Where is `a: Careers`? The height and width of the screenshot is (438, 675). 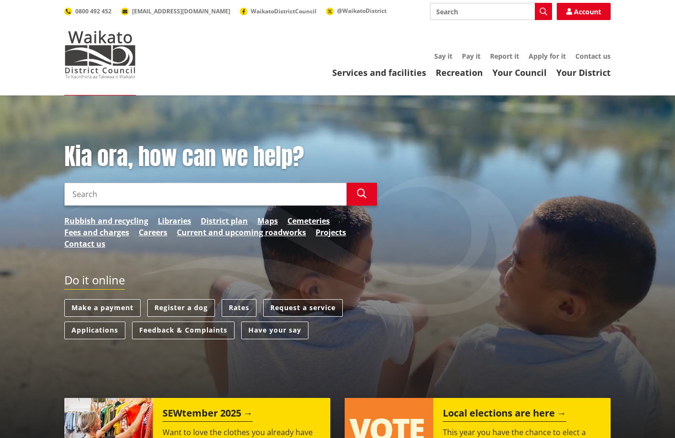
a: Careers is located at coordinates (153, 232).